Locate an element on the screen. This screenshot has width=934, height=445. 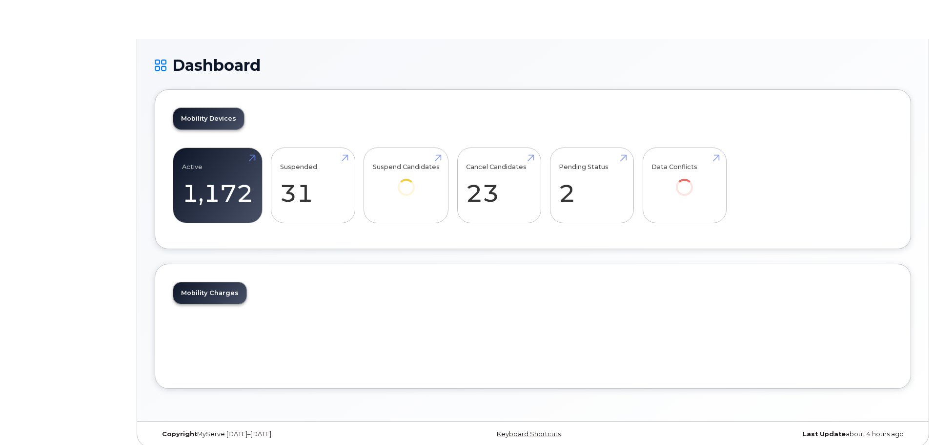
div: about 4 hours ago is located at coordinates (785, 434).